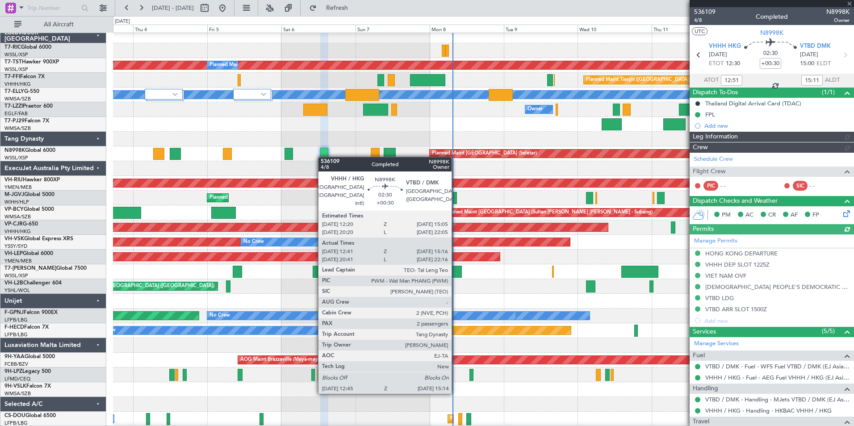  What do you see at coordinates (170, 29) in the screenshot?
I see `div: Thu 4` at bounding box center [170, 29].